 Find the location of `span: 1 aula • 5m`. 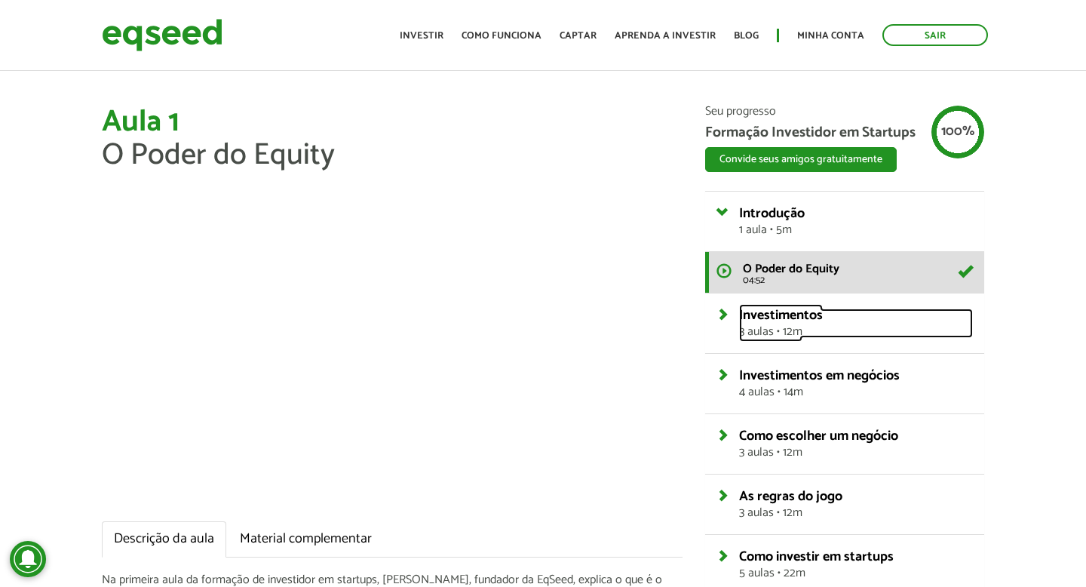

span: 1 aula • 5m is located at coordinates (856, 230).